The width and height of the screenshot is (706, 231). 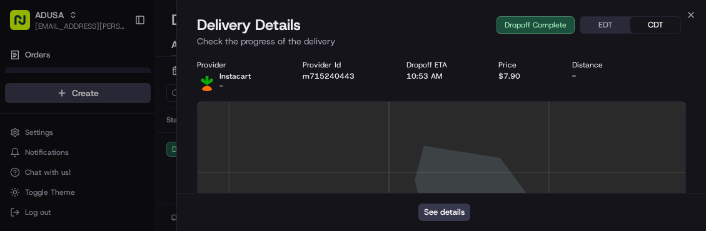 I want to click on div: $7.90, so click(x=525, y=76).